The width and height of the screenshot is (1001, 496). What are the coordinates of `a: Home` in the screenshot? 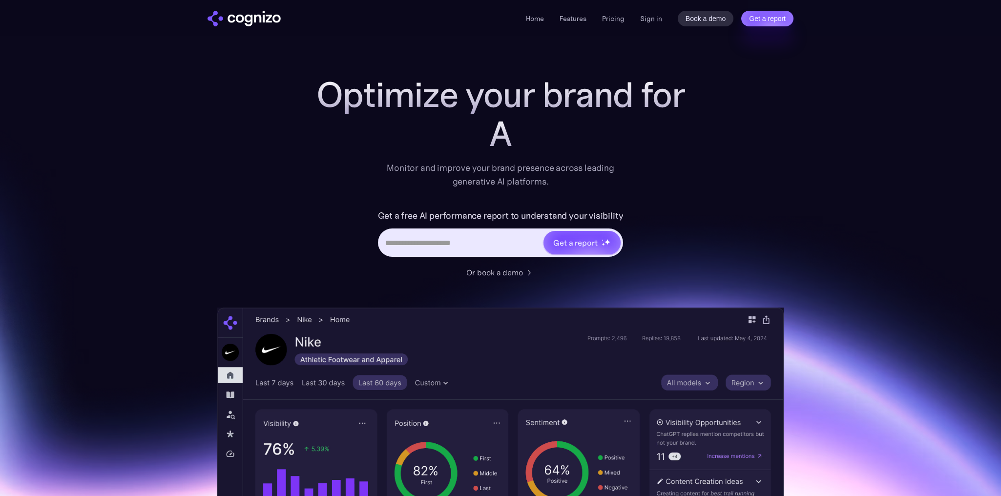 It's located at (534, 19).